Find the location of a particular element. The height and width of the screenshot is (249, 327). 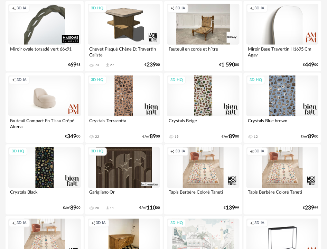

div: Crystals Terracotta is located at coordinates (124, 123).